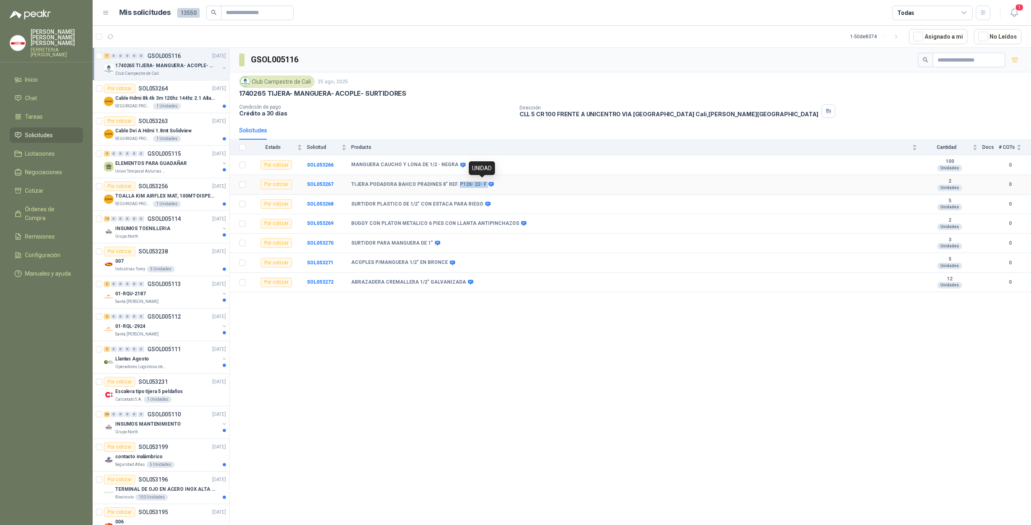  What do you see at coordinates (277, 82) in the screenshot?
I see `div: Club Campestre de Cali` at bounding box center [277, 82].